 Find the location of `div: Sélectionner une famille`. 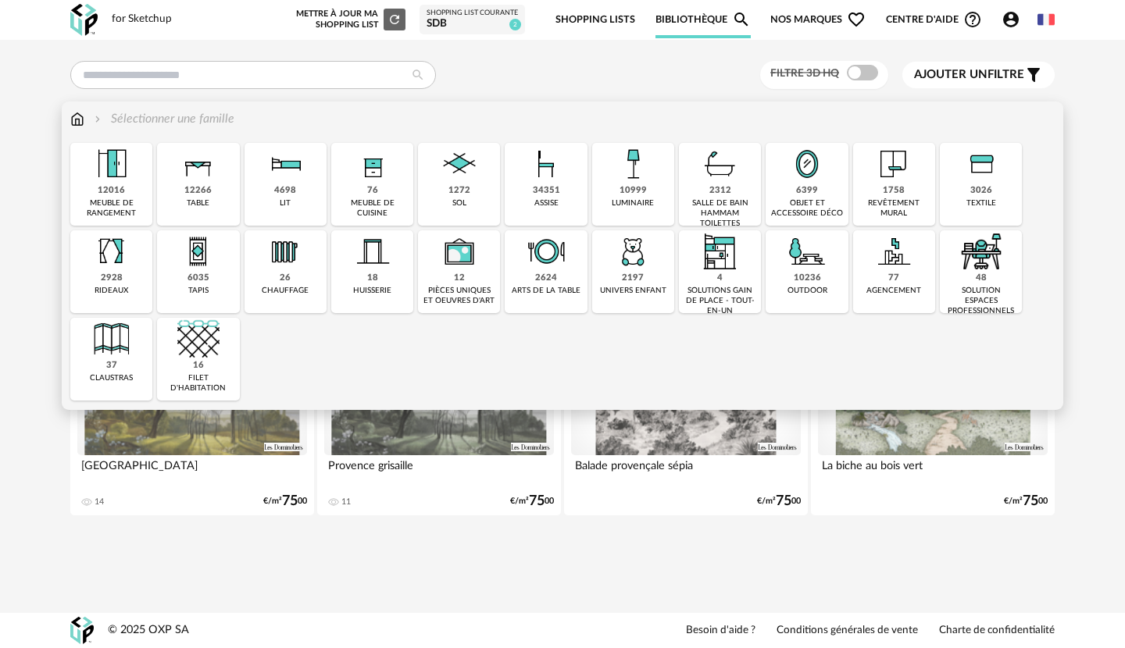

div: Sélectionner une famille is located at coordinates (162, 119).